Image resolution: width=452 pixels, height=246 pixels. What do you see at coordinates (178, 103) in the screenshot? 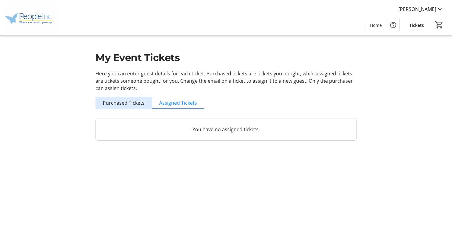
I see `span: Assigned Tickets` at bounding box center [178, 103].